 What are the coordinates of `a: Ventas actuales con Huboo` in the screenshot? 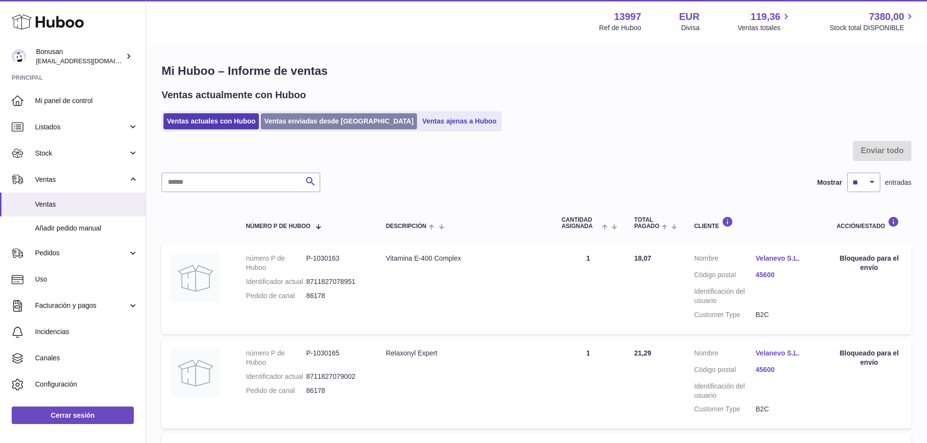 It's located at (211, 121).